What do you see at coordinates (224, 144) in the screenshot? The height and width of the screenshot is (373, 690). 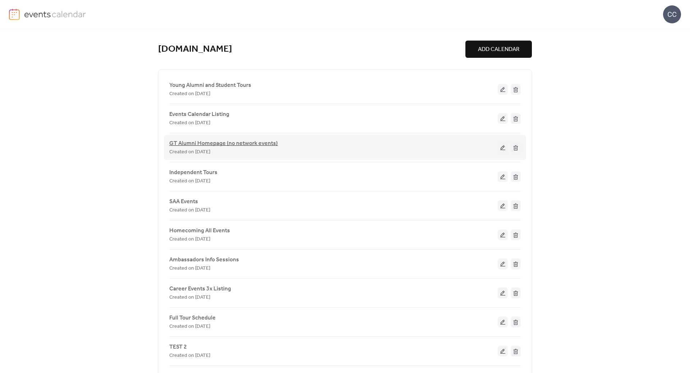 I see `span: GT Alumni Homepage (no network events)` at bounding box center [224, 144].